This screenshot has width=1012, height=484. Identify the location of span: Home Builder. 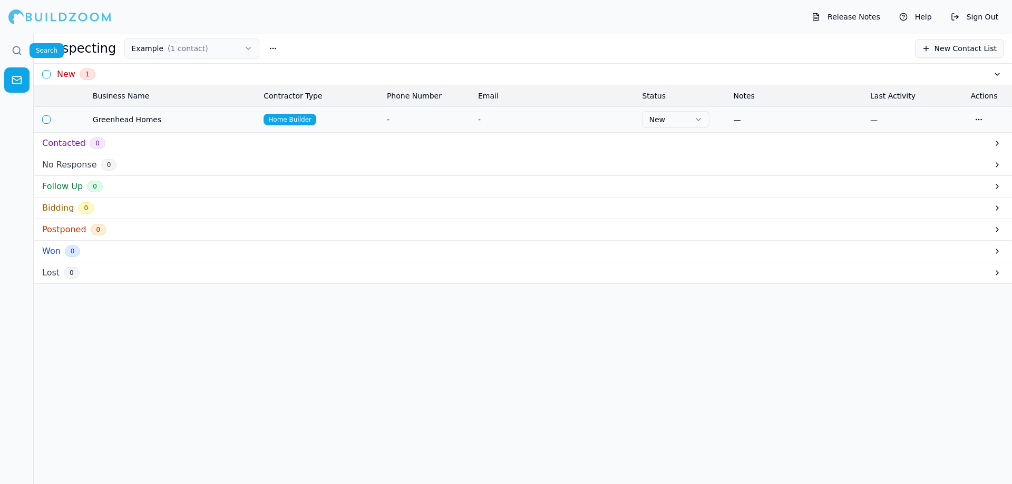
(290, 120).